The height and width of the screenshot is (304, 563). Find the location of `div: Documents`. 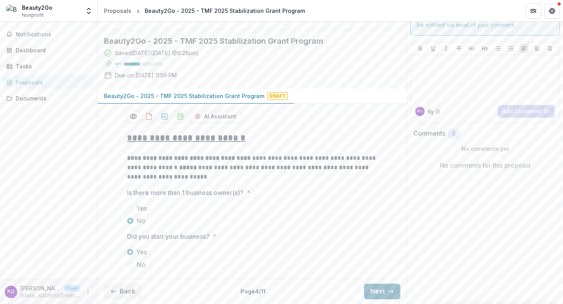

div: Documents is located at coordinates (52, 98).